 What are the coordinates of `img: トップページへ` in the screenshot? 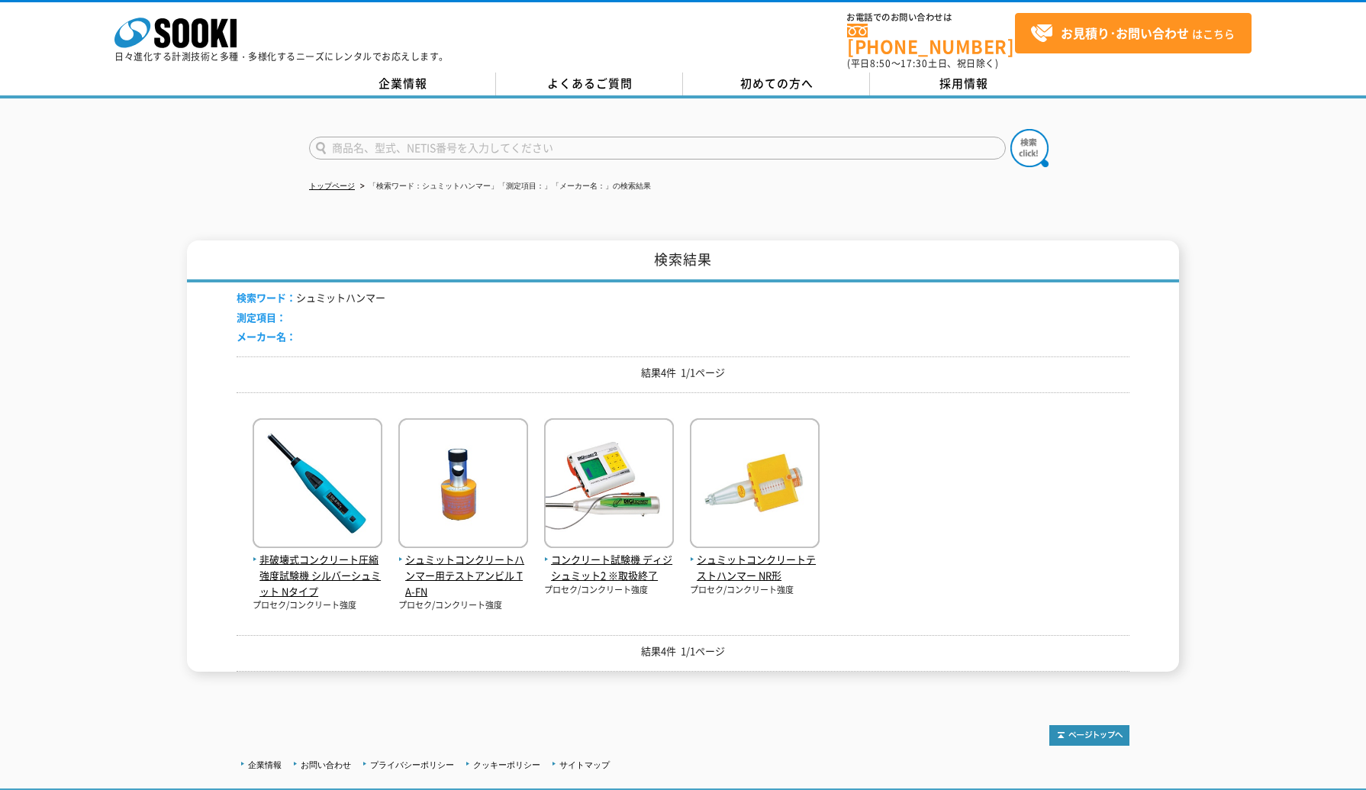 It's located at (1089, 735).